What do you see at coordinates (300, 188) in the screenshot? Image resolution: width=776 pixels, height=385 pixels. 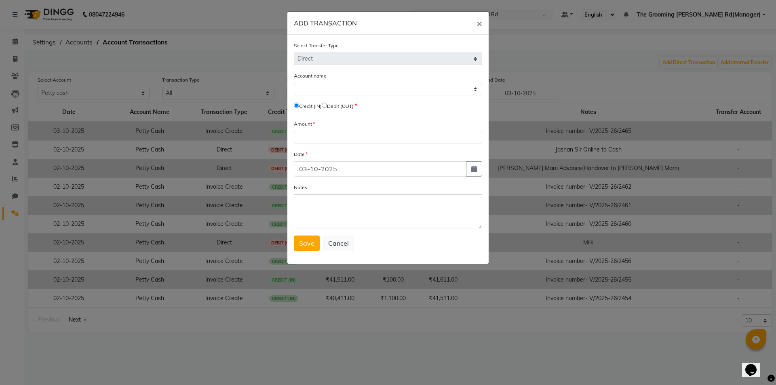 I see `label: Notes` at bounding box center [300, 188].